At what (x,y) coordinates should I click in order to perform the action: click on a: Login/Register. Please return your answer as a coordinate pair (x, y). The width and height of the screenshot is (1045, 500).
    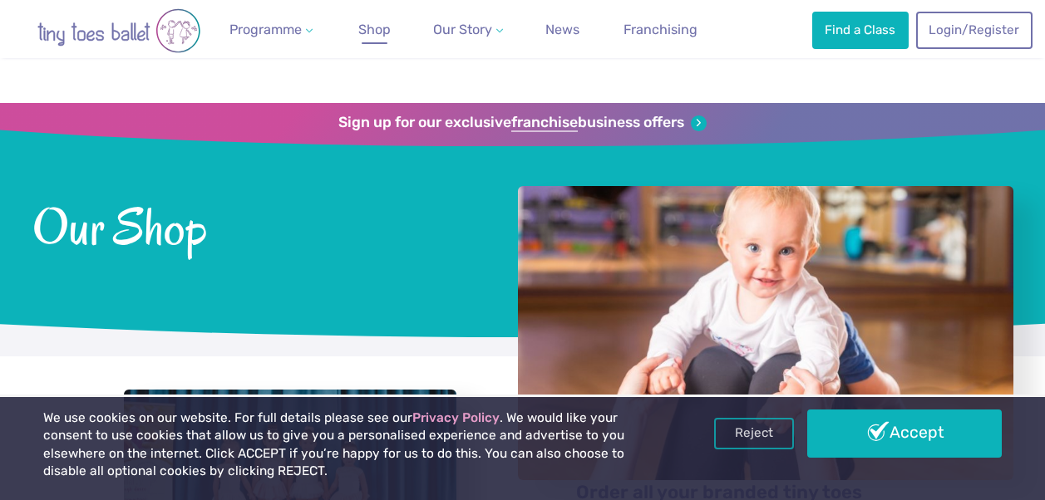
    Looking at the image, I should click on (974, 30).